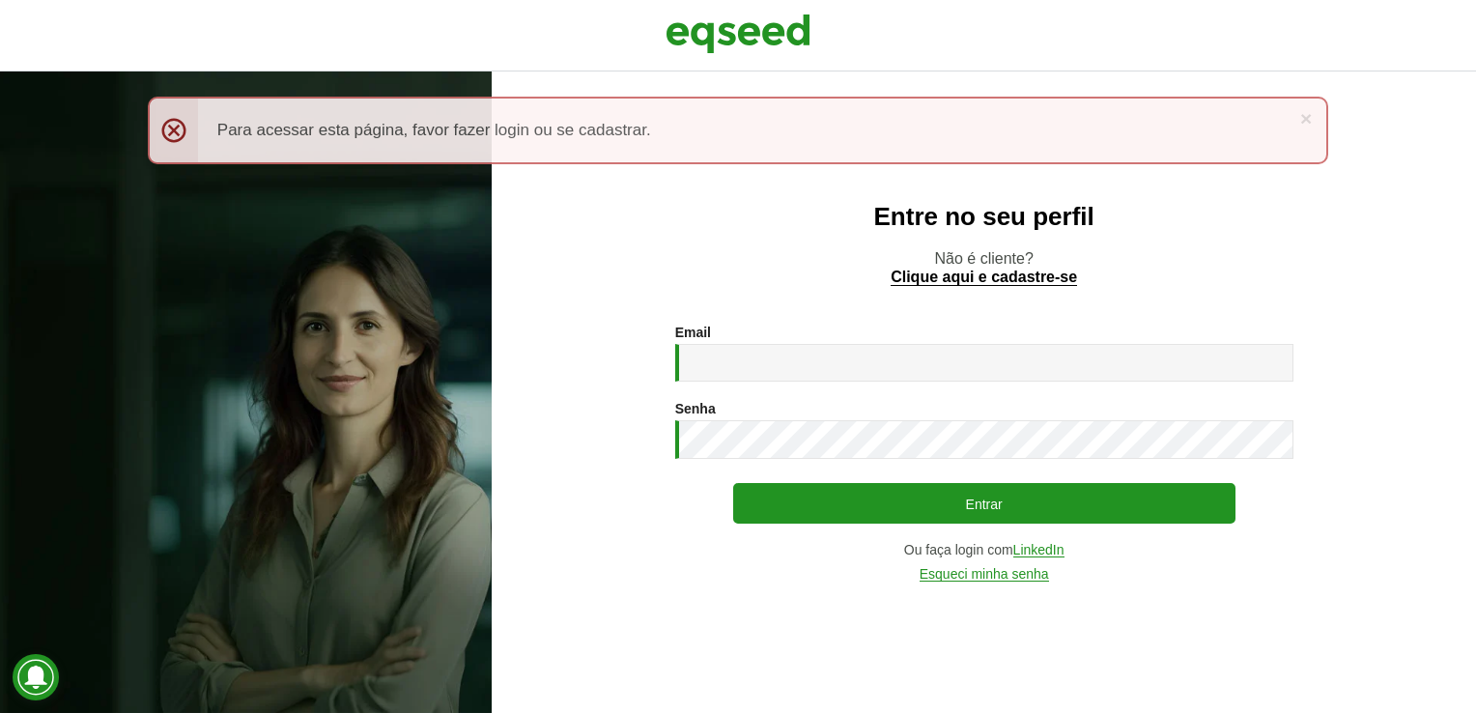 The image size is (1476, 713). Describe the element at coordinates (984, 550) in the screenshot. I see `div: Ou faça login com` at that location.